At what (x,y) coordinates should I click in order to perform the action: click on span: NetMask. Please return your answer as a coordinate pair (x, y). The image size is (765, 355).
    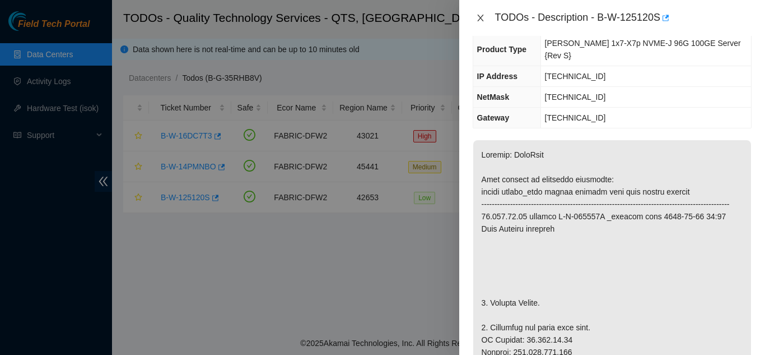
    Looking at the image, I should click on (494, 97).